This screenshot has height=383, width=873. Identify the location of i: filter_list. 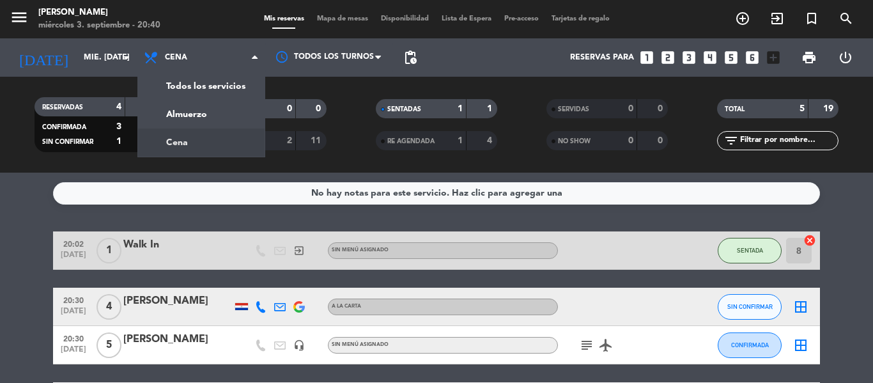
(732, 141).